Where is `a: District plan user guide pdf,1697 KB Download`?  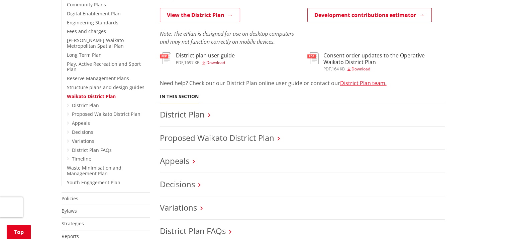
a: District plan user guide pdf,1697 KB Download is located at coordinates (197, 58).